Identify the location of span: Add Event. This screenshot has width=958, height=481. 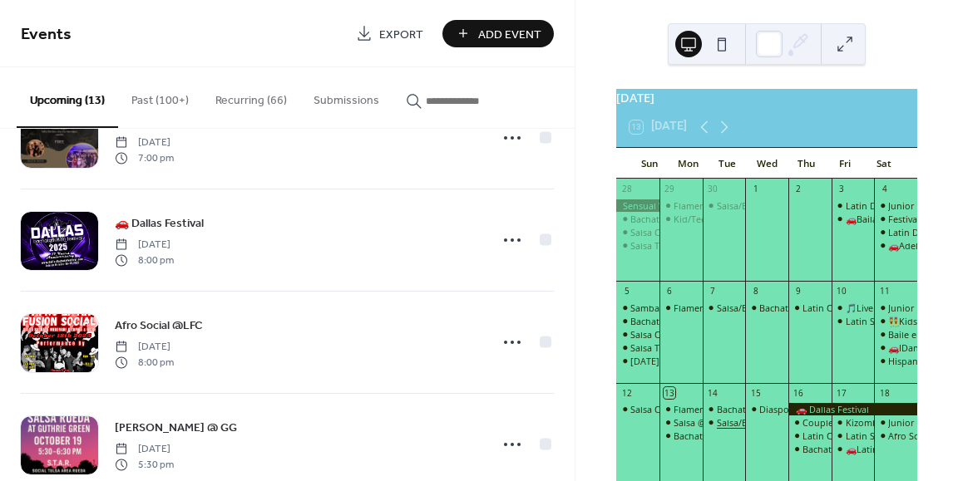
(510, 34).